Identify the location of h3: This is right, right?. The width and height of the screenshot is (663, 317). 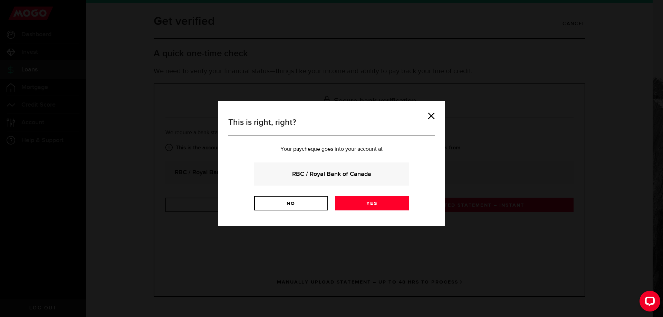
(331, 126).